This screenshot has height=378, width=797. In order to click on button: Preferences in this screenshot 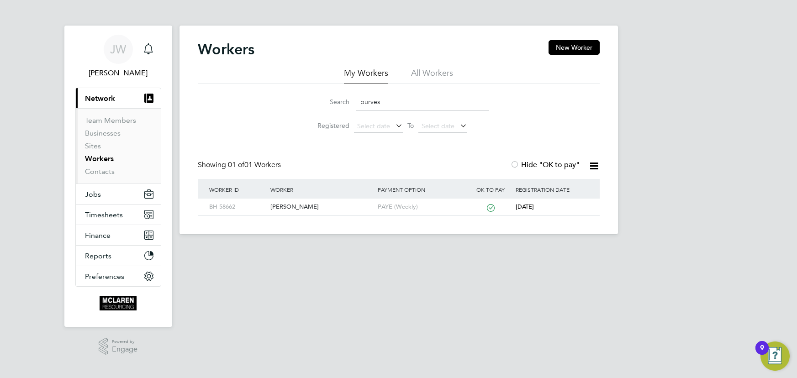, I will do `click(118, 276)`.